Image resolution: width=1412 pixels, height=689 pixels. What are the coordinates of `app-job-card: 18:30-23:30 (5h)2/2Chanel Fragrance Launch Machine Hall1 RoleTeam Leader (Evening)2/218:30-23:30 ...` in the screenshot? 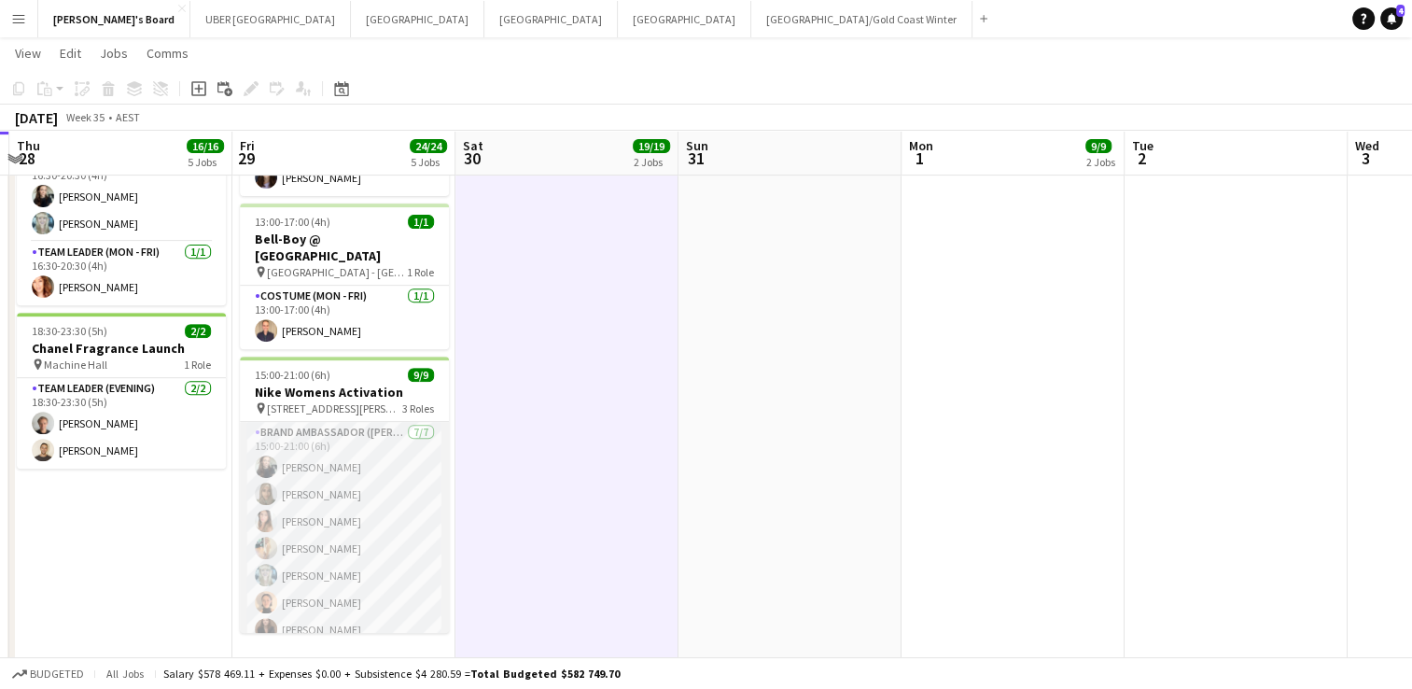 It's located at (121, 390).